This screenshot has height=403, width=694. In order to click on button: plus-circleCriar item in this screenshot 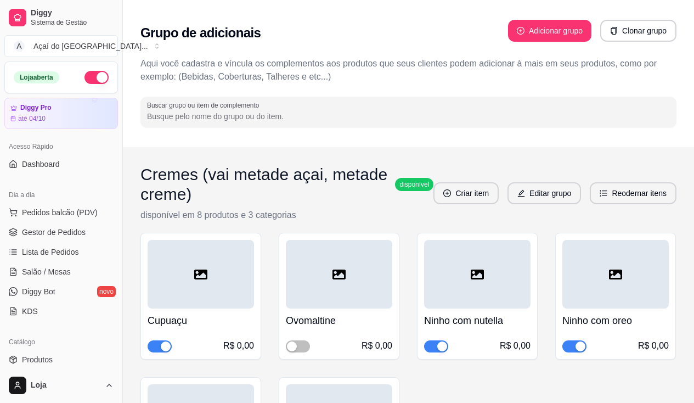, I will do `click(466, 193)`.